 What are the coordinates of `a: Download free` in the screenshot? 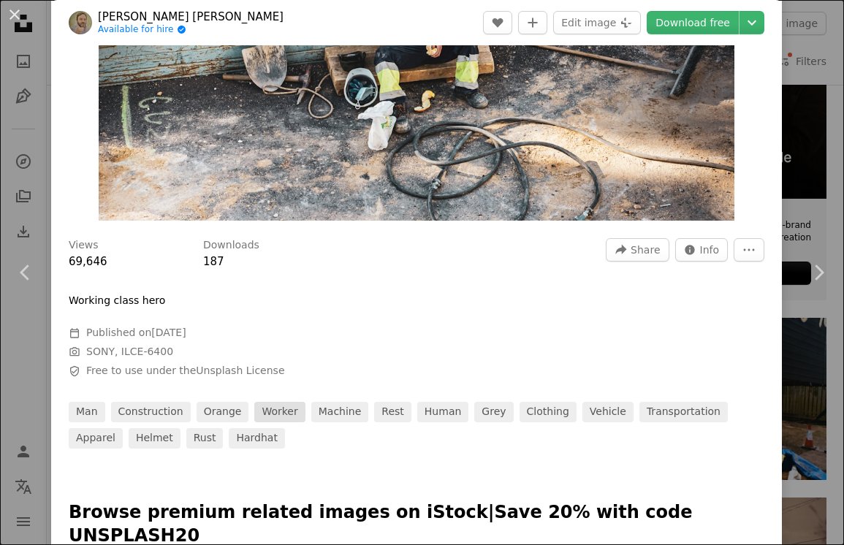 It's located at (693, 23).